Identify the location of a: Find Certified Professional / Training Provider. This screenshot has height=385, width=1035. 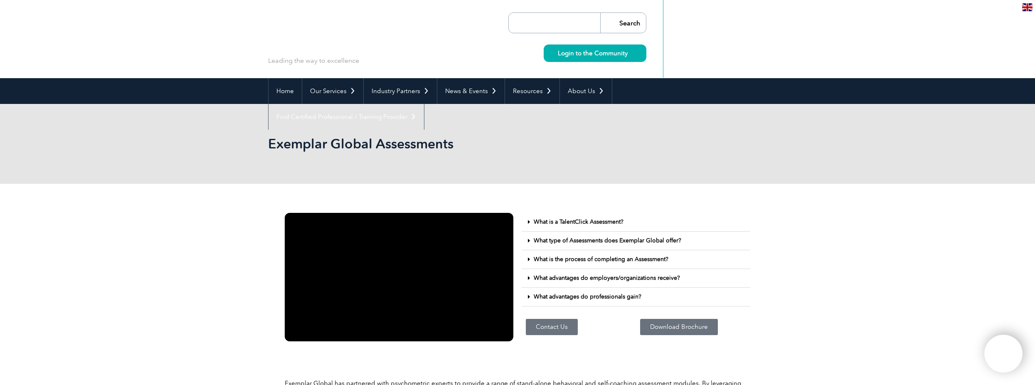
(346, 117).